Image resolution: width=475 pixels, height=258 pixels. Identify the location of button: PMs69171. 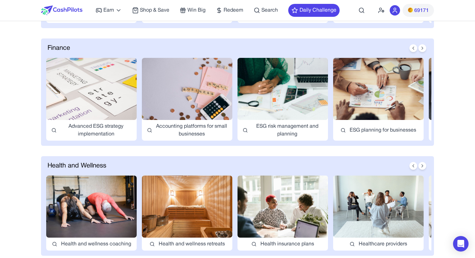
(418, 10).